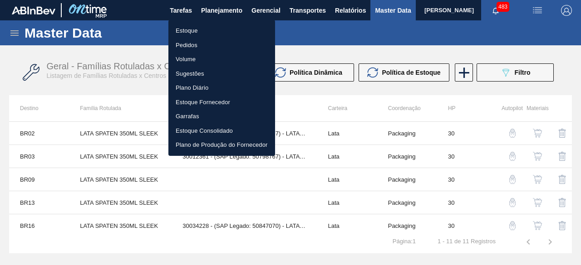  What do you see at coordinates (221, 117) in the screenshot?
I see `li: Garrafas` at bounding box center [221, 117].